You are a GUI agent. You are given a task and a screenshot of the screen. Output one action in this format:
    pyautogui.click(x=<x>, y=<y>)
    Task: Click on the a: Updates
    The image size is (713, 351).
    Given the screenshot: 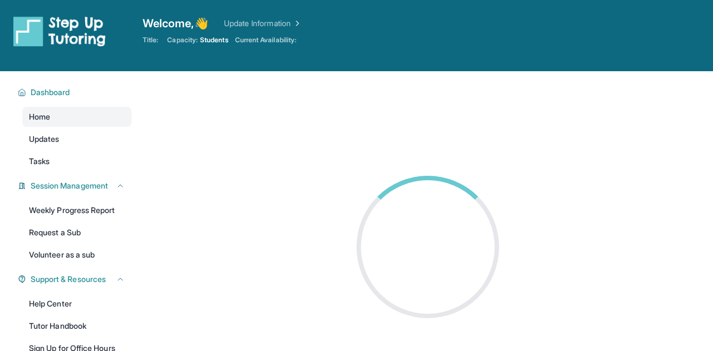 What is the action you would take?
    pyautogui.click(x=77, y=139)
    